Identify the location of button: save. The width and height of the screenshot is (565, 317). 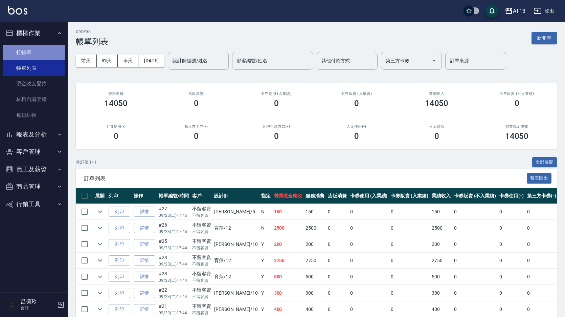
(492, 11).